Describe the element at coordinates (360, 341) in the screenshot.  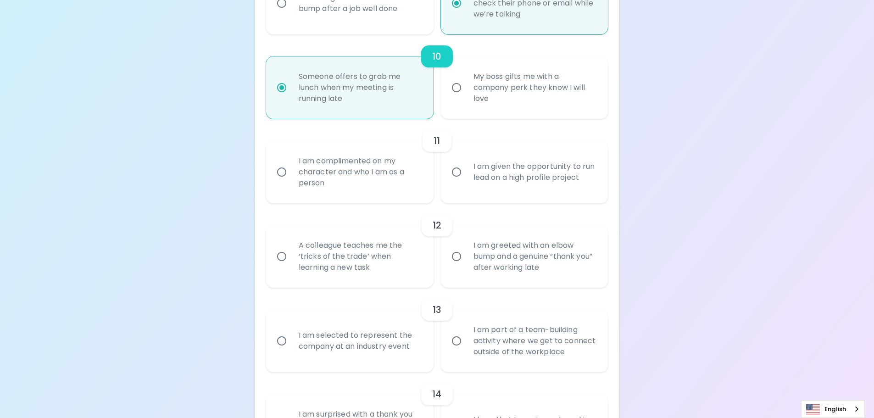
I see `div: I am selected to represent the company at an industry event` at that location.